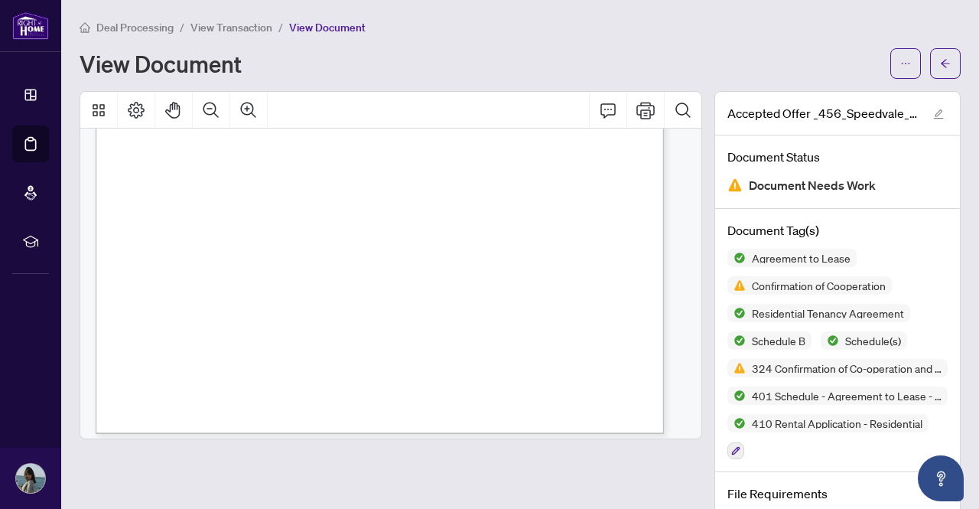 This screenshot has width=979, height=509. What do you see at coordinates (906, 63) in the screenshot?
I see `span: ellipsis` at bounding box center [906, 63].